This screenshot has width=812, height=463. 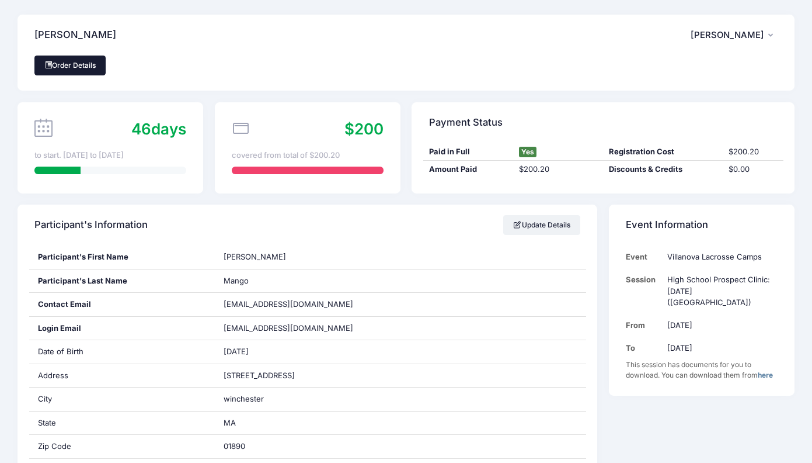 I want to click on div: covered from total of $200.20, so click(x=308, y=155).